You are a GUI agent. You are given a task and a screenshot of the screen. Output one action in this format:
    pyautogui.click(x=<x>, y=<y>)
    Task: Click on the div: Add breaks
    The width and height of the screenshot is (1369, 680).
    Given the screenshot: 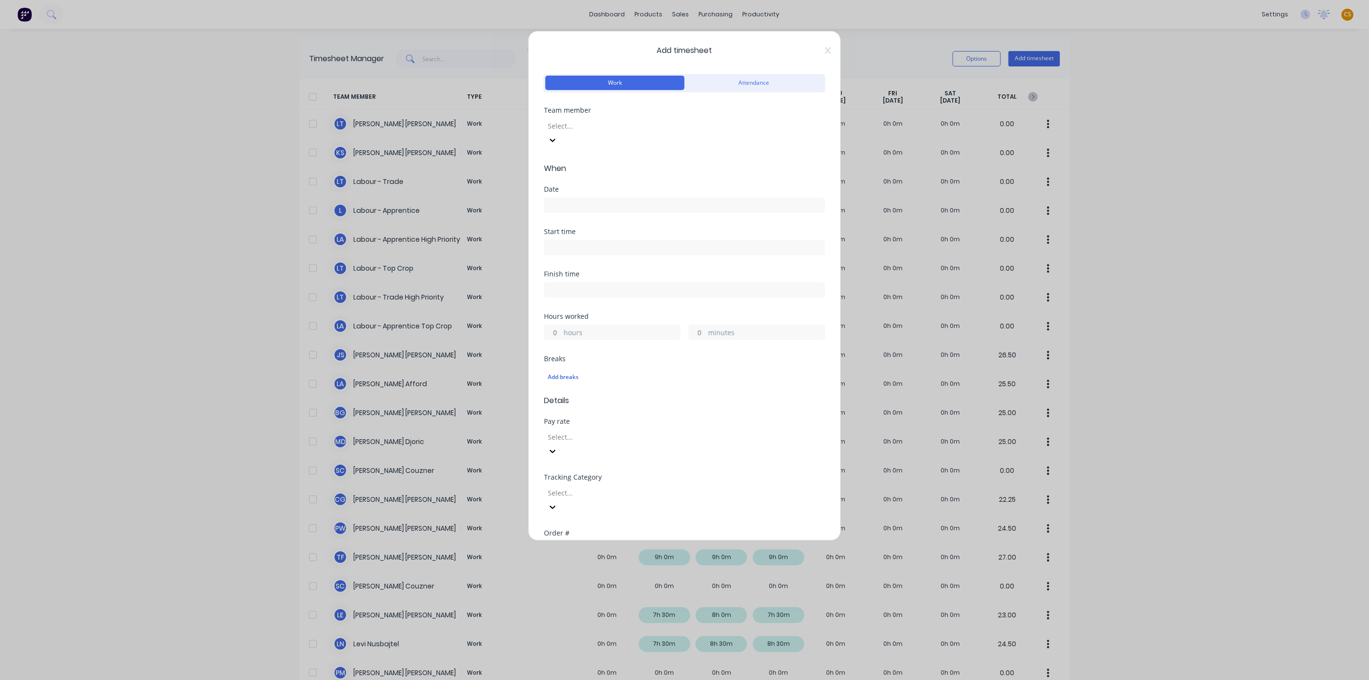 What is the action you would take?
    pyautogui.click(x=684, y=377)
    